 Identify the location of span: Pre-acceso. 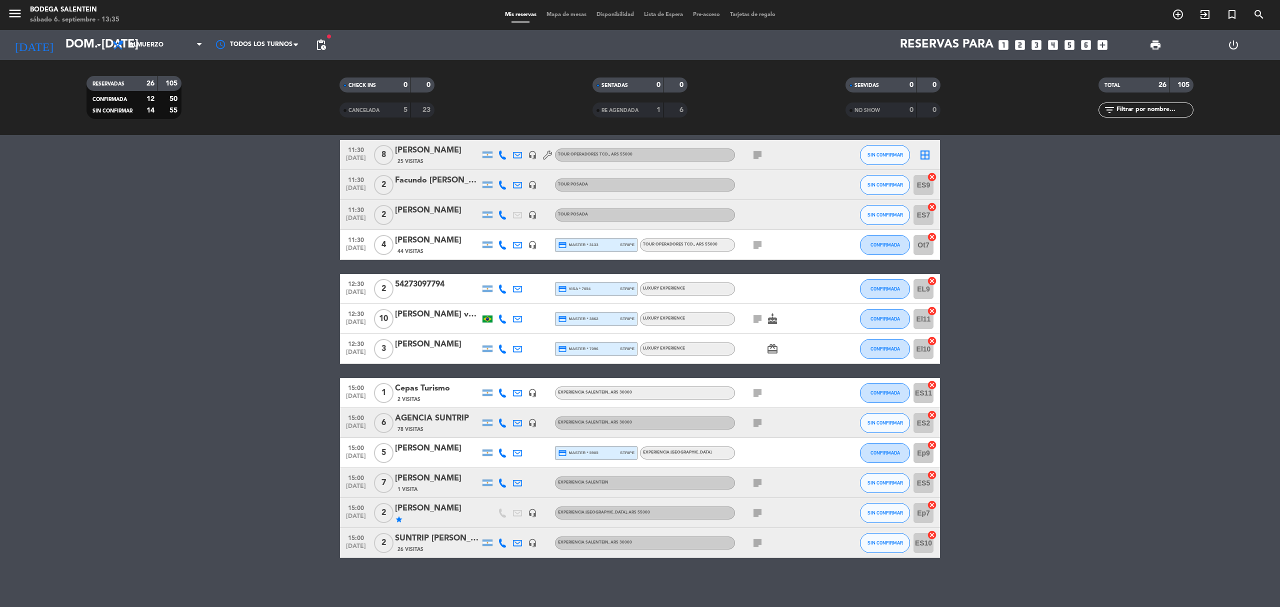
(706, 14).